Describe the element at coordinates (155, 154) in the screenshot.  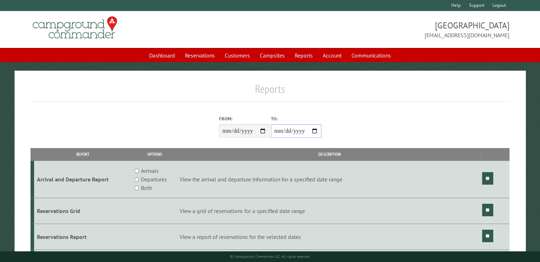
I see `th: Options` at that location.